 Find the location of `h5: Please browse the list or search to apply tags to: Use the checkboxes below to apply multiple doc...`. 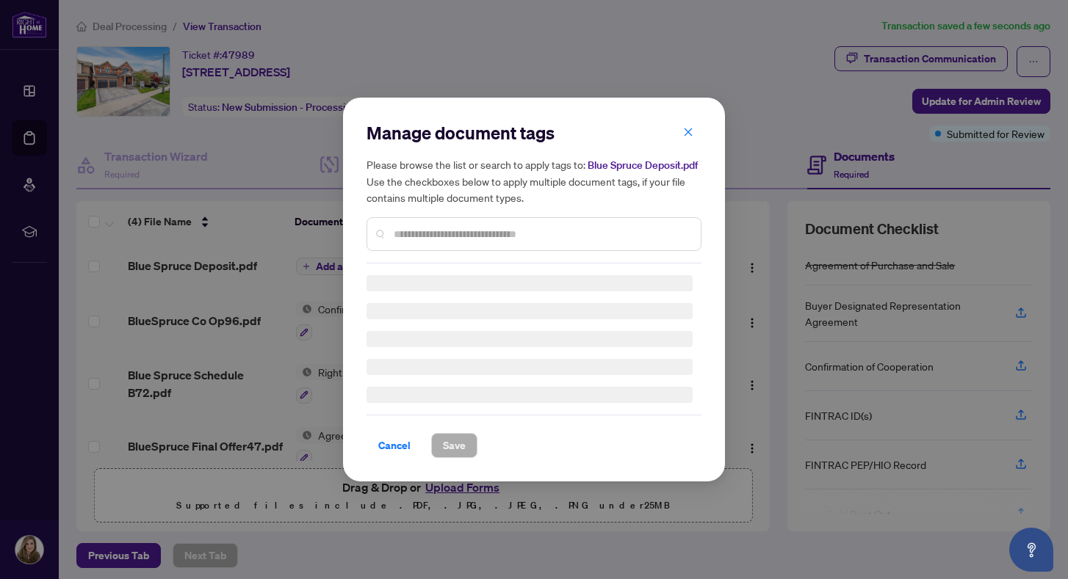

h5: Please browse the list or search to apply tags to: Use the checkboxes below to apply multiple doc... is located at coordinates (534, 181).